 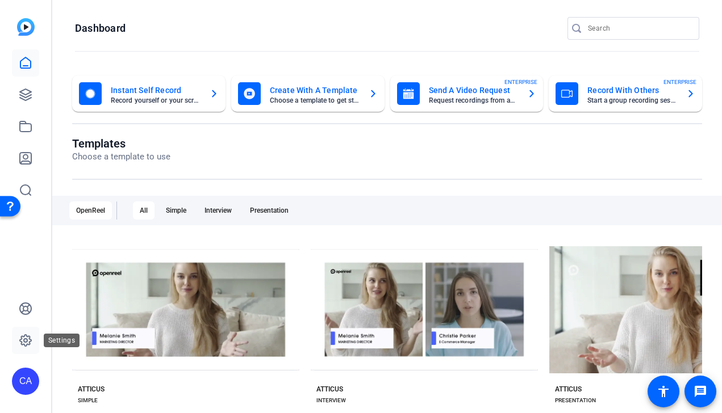 What do you see at coordinates (308, 94) in the screenshot?
I see `button: Create With A TemplateChoose a template to get started` at bounding box center [308, 94].